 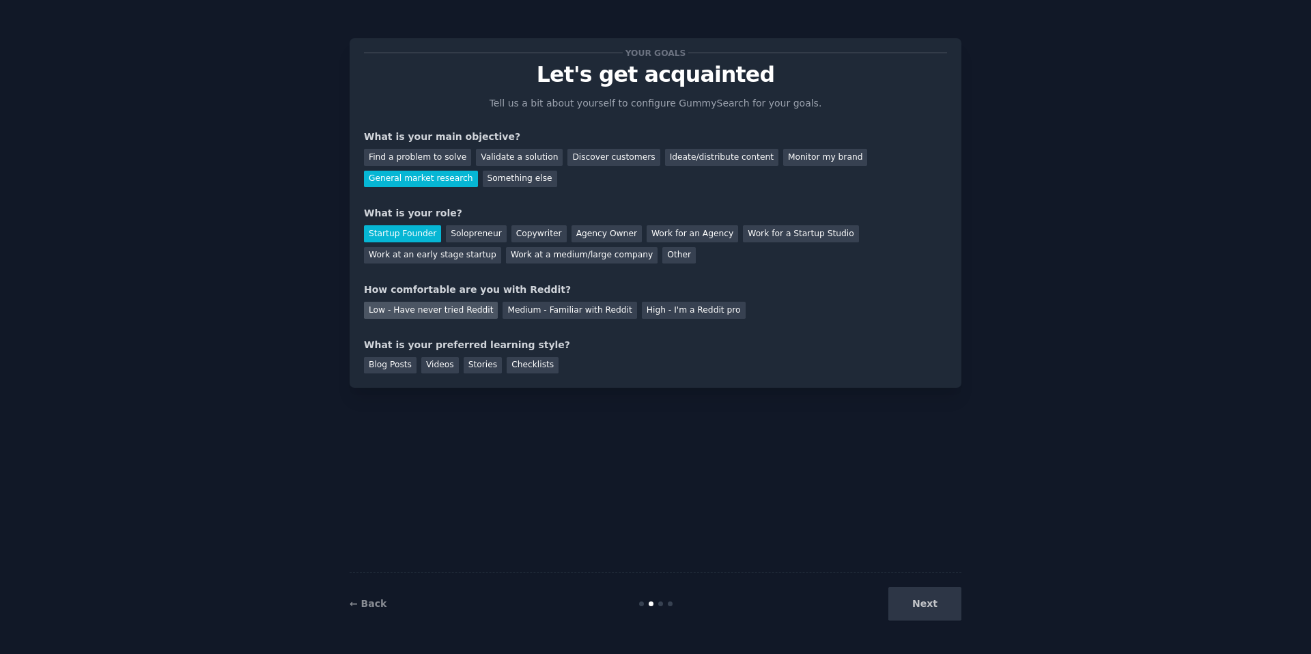 I want to click on div: Low - Have never tried Reddit, so click(x=431, y=310).